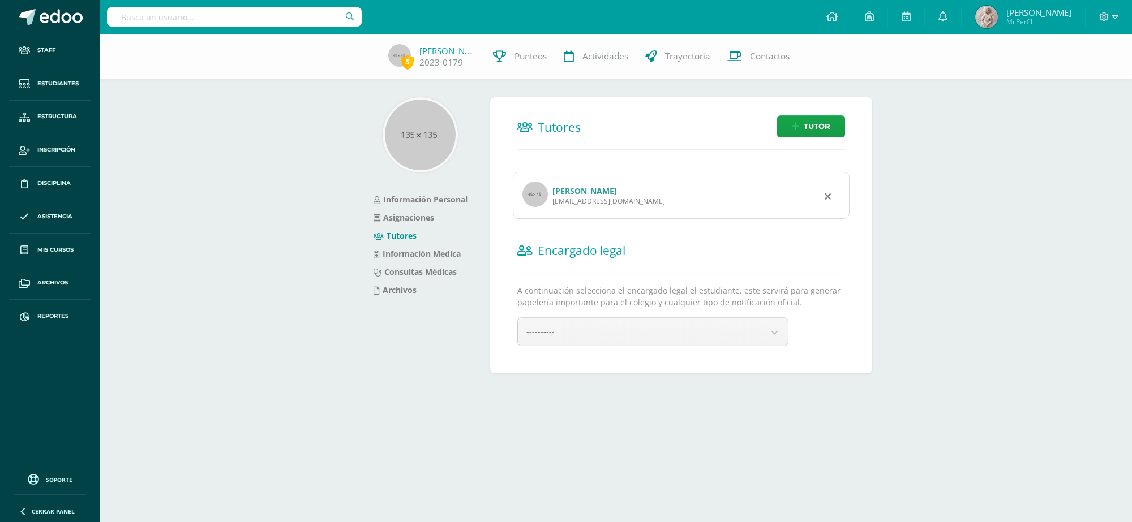  What do you see at coordinates (817, 126) in the screenshot?
I see `span: Tutor` at bounding box center [817, 126].